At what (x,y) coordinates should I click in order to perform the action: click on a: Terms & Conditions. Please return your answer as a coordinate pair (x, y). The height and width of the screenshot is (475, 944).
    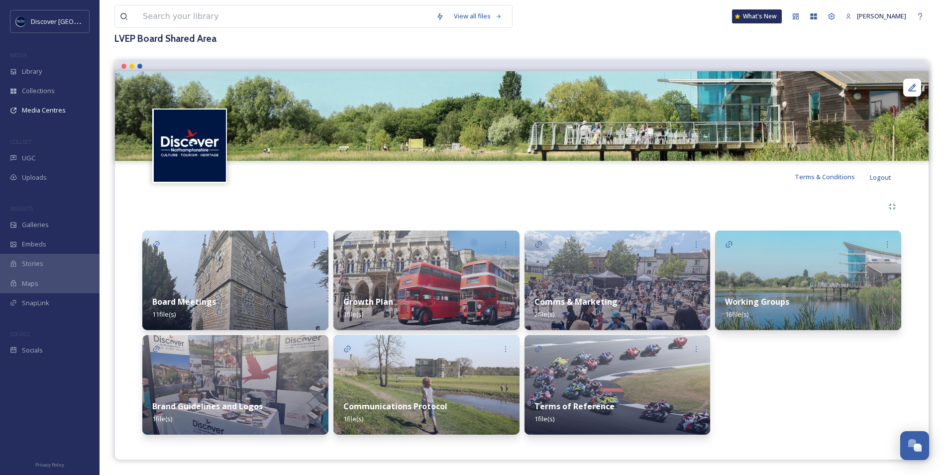
    Looking at the image, I should click on (832, 177).